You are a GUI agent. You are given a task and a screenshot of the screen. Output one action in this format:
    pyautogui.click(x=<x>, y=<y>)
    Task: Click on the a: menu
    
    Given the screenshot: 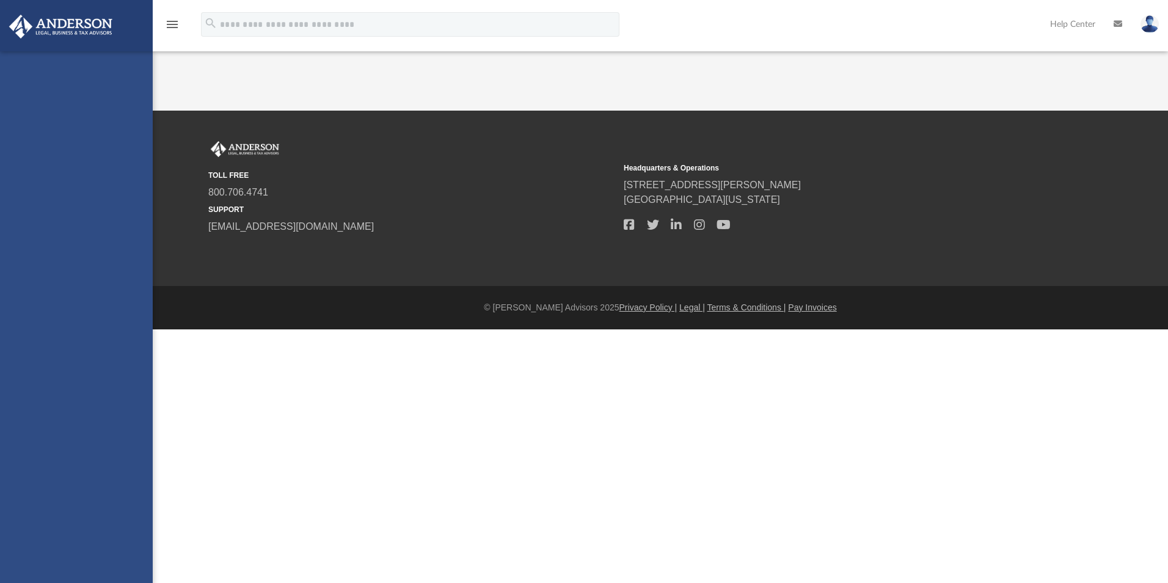 What is the action you would take?
    pyautogui.click(x=172, y=27)
    